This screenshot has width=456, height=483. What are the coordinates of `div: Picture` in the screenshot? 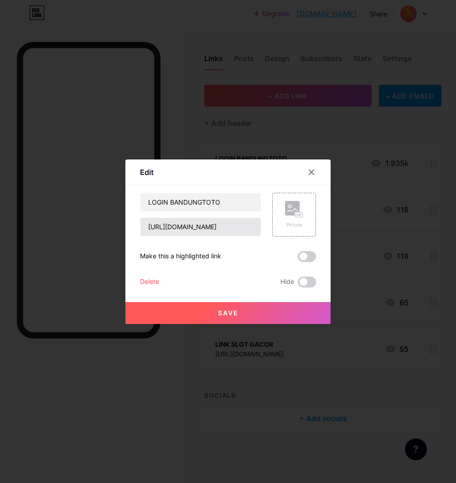 It's located at (294, 225).